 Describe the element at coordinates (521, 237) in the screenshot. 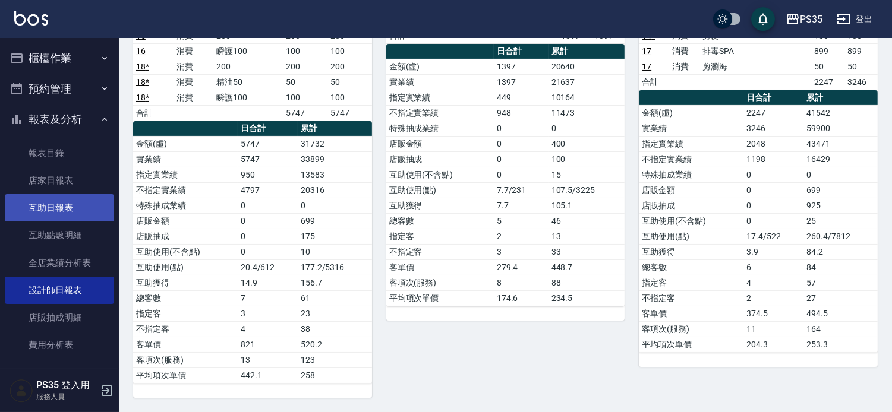

I see `td: 2` at that location.